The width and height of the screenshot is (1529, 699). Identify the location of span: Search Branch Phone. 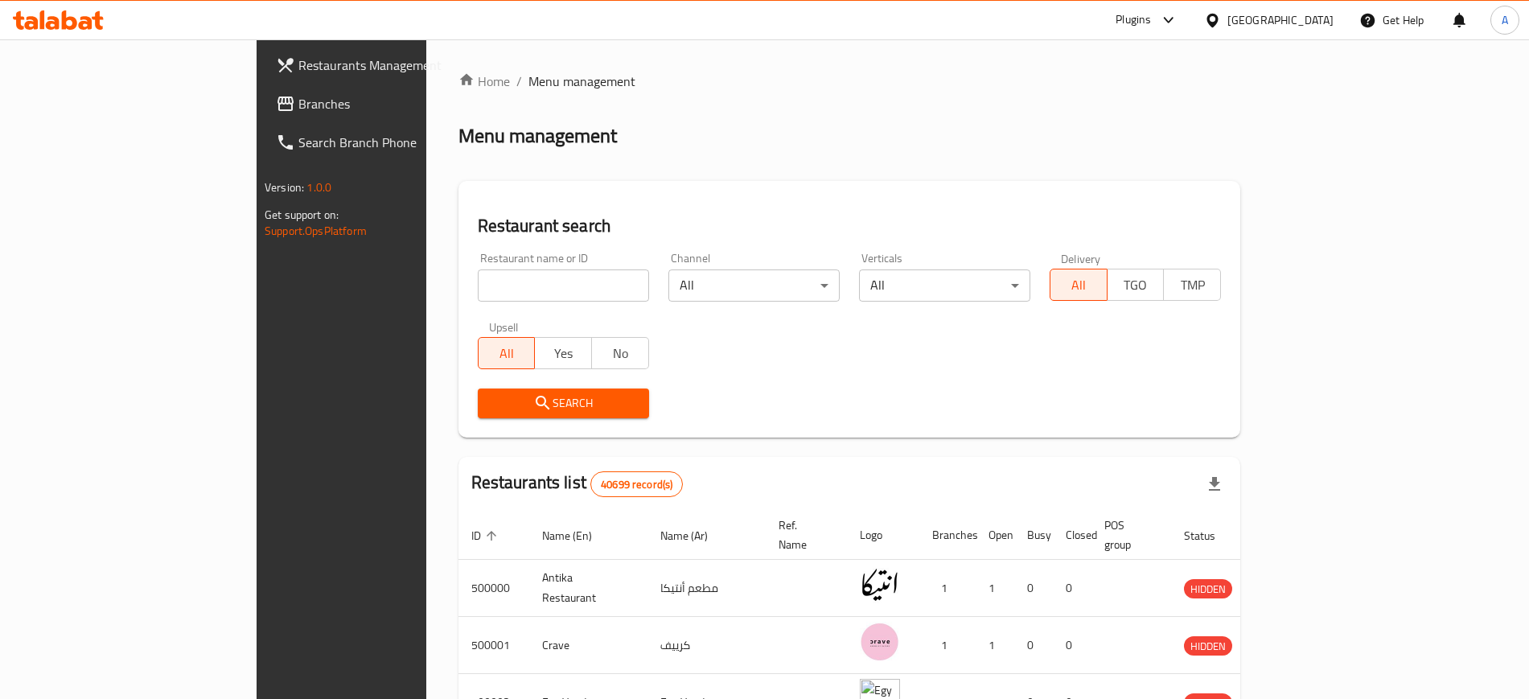
(398, 142).